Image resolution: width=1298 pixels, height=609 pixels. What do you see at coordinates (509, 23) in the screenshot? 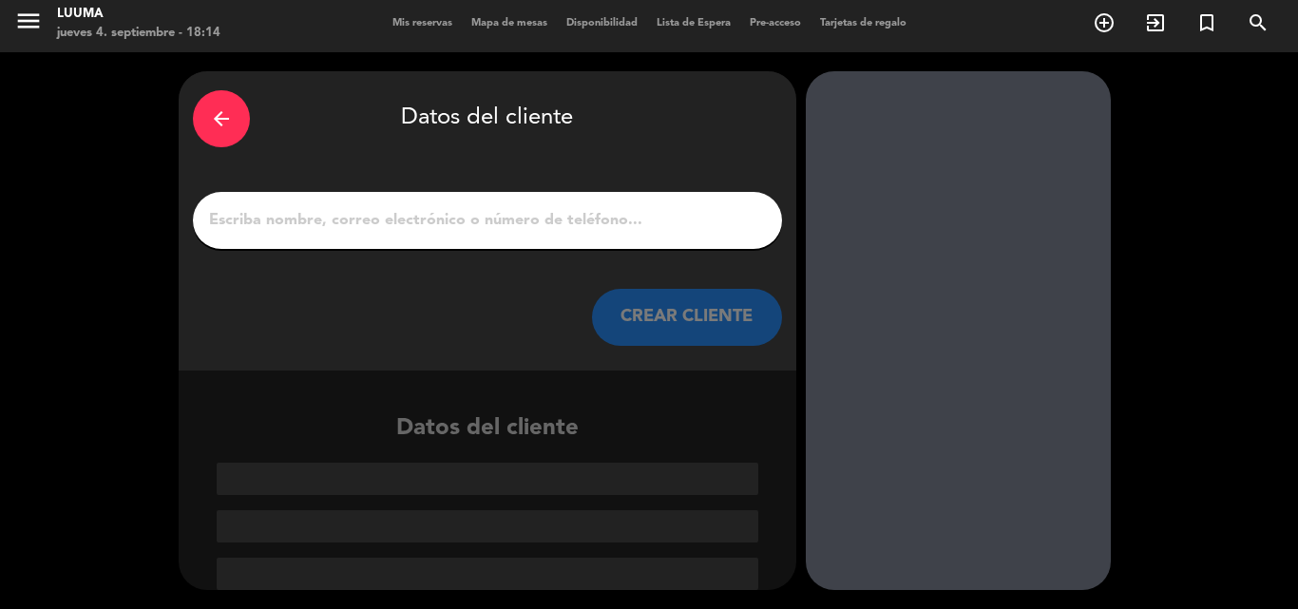
I see `span: Mapa de mesas` at bounding box center [509, 23].